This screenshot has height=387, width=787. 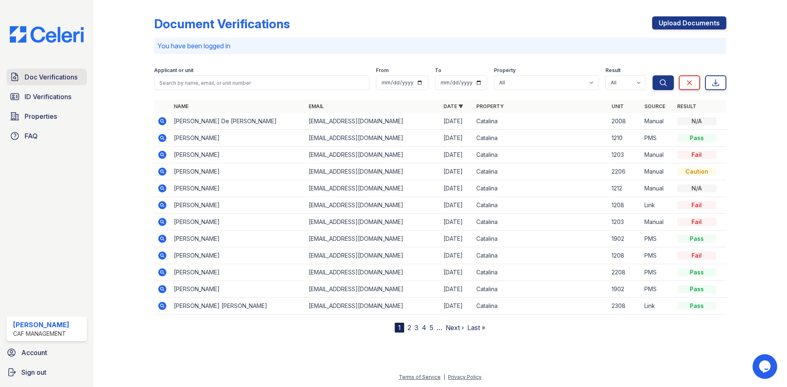 What do you see at coordinates (409, 328) in the screenshot?
I see `a: 2` at bounding box center [409, 328].